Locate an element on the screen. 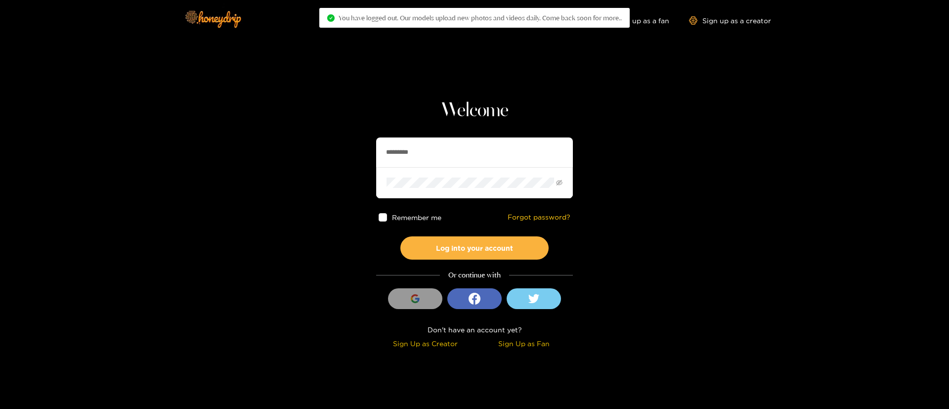 The height and width of the screenshot is (409, 949). div: Don't have an account yet? is located at coordinates (475, 329).